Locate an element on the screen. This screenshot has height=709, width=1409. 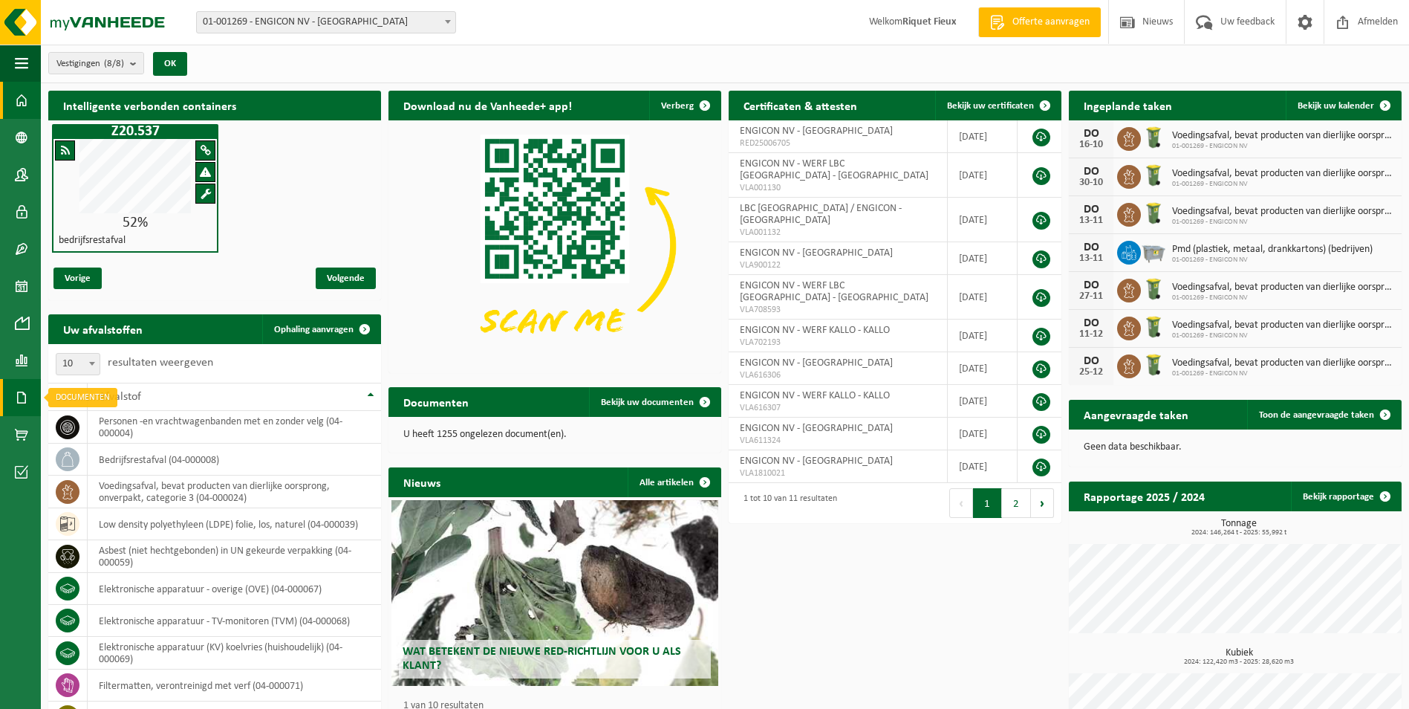
a: Offerte aanvragen is located at coordinates (1039, 22).